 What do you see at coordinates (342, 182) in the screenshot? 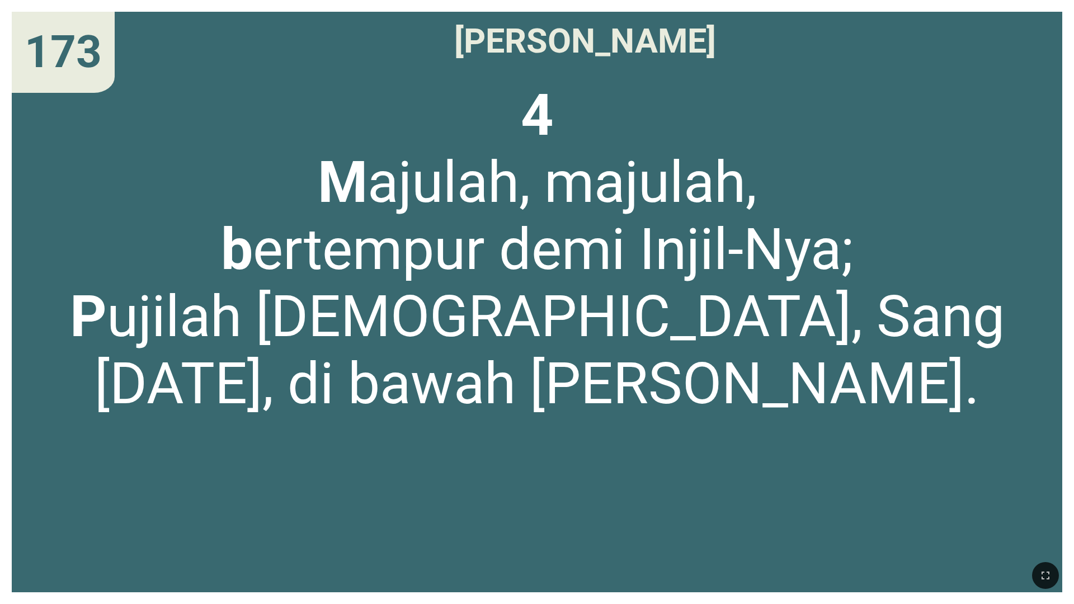
I see `b: M` at bounding box center [342, 182].